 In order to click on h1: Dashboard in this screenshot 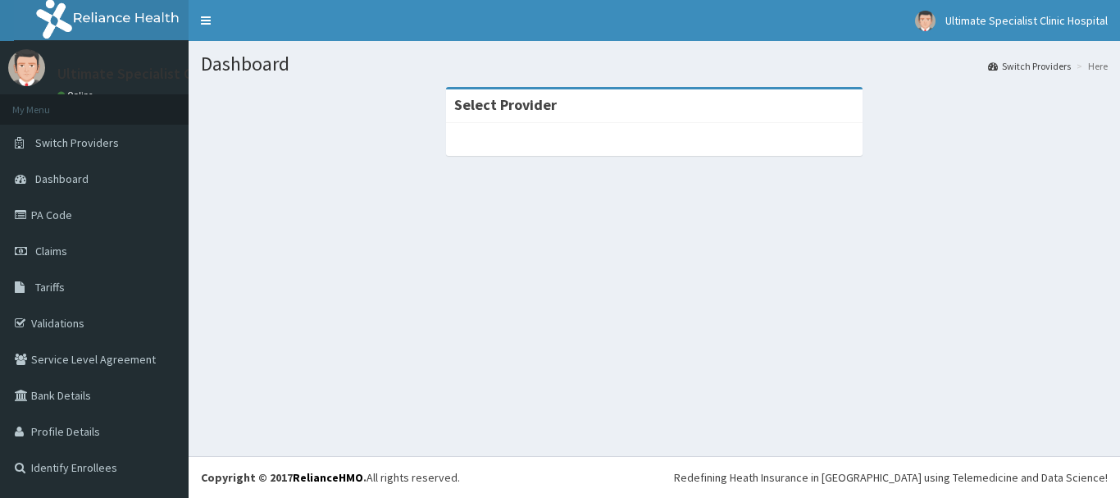, I will do `click(654, 64)`.